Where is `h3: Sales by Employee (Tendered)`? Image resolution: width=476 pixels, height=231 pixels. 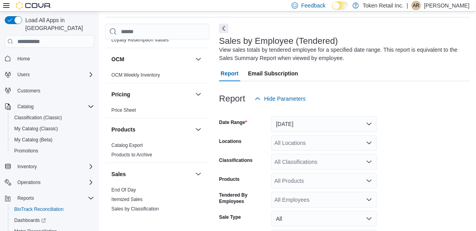
h3: Sales by Employee (Tendered) is located at coordinates (278, 41).